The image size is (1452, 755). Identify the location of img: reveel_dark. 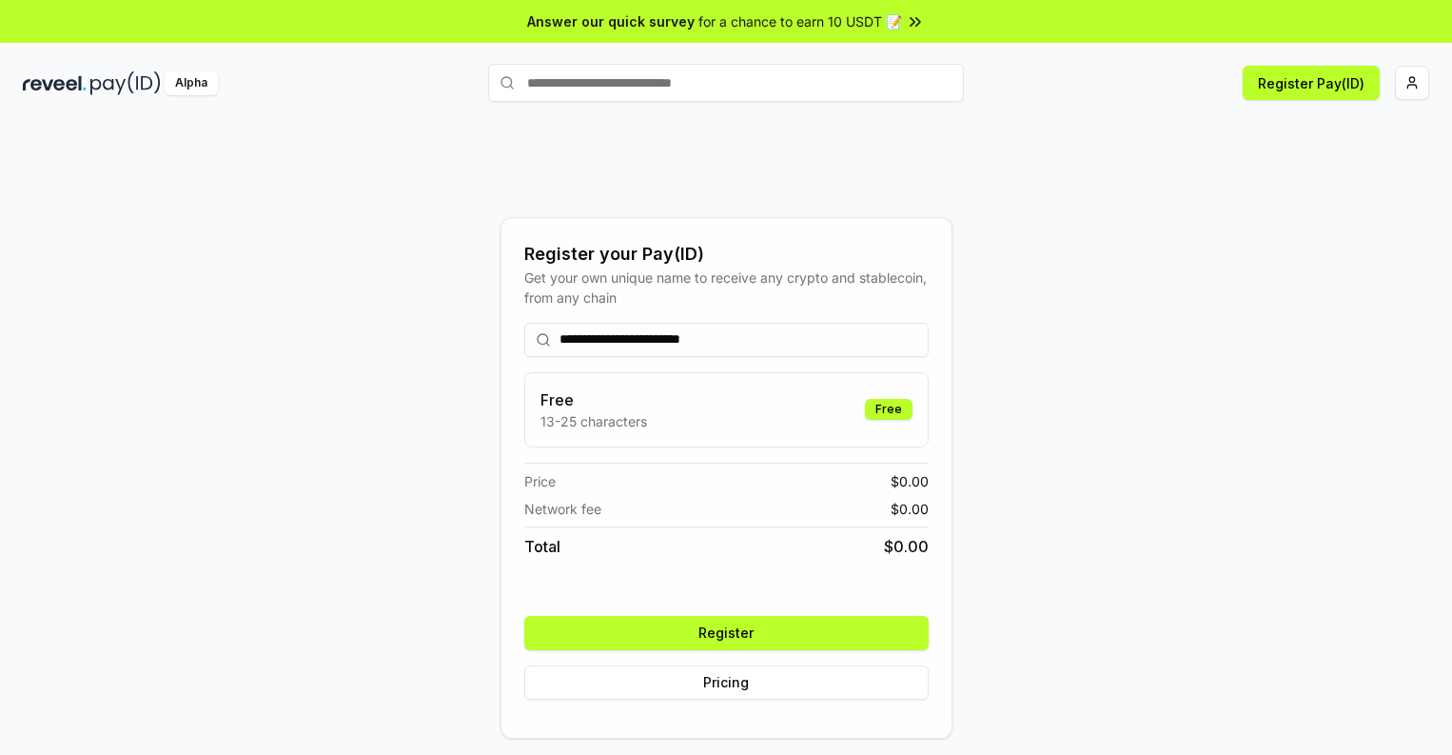
(54, 83).